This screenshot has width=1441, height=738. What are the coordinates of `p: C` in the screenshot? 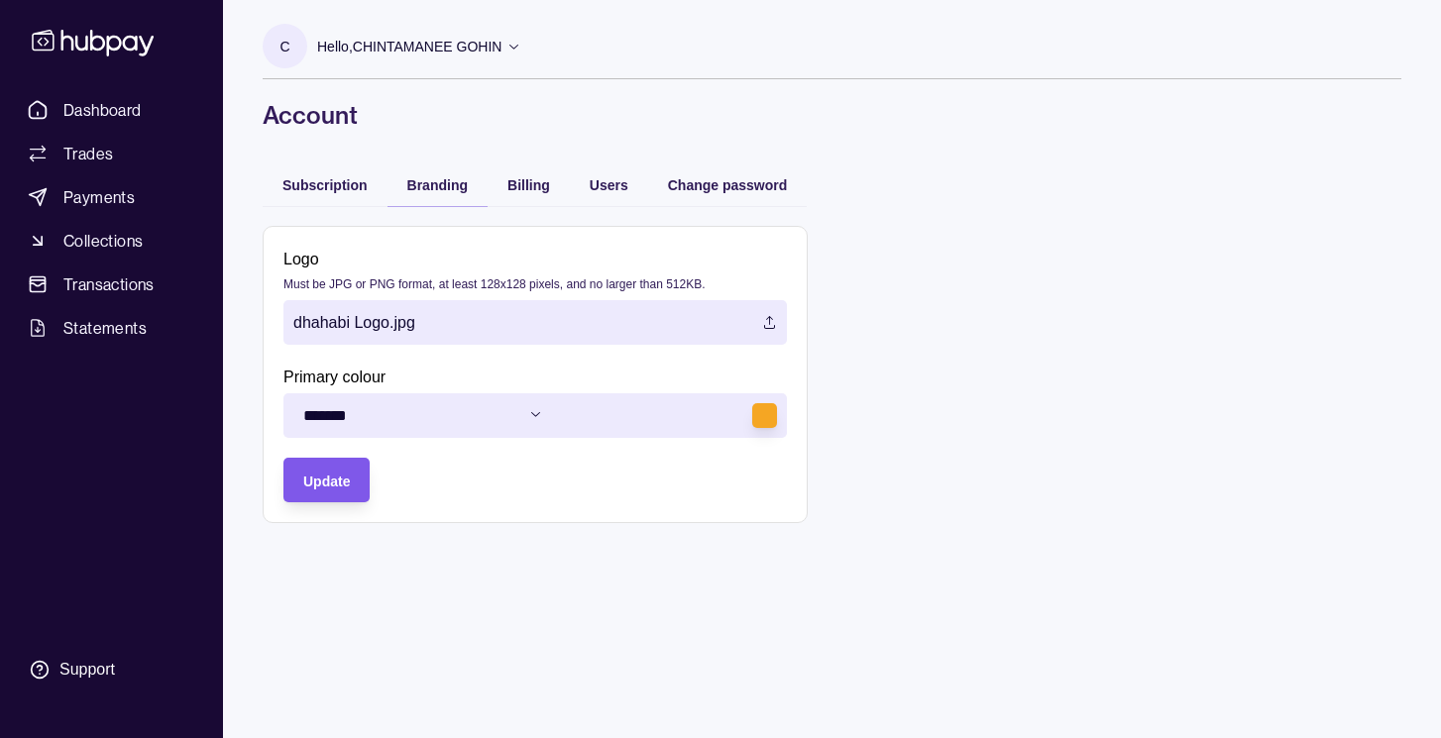 It's located at (284, 47).